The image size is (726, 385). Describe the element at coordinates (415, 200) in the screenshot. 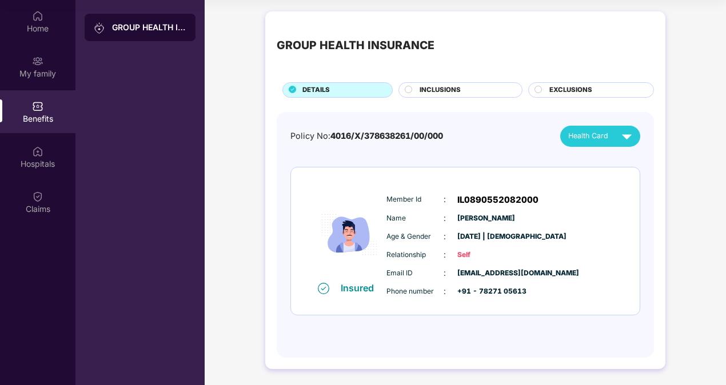

I see `span: Member Id` at that location.